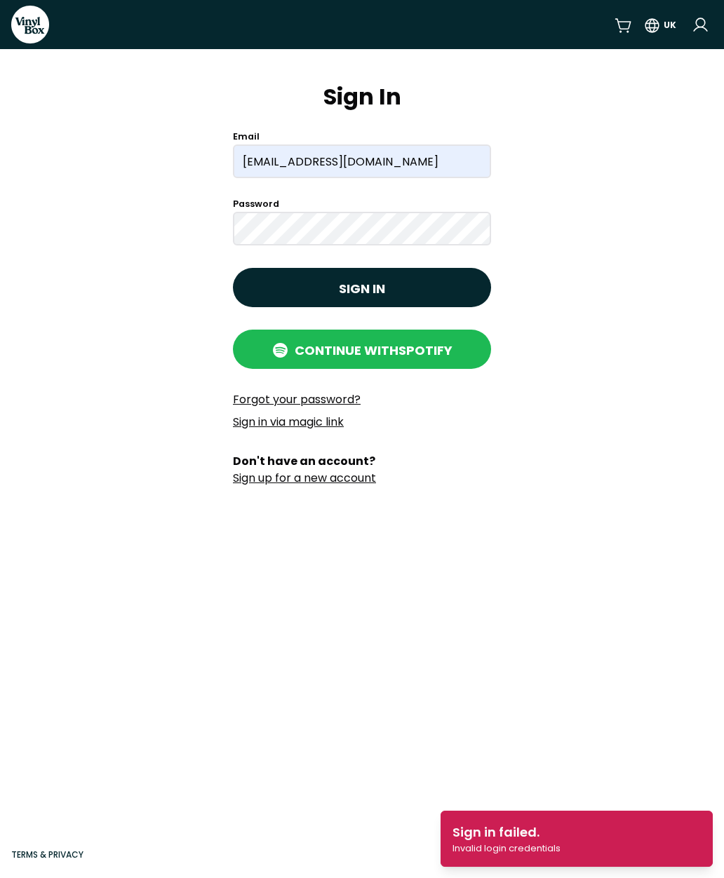  Describe the element at coordinates (362, 288) in the screenshot. I see `span: Sign in` at that location.